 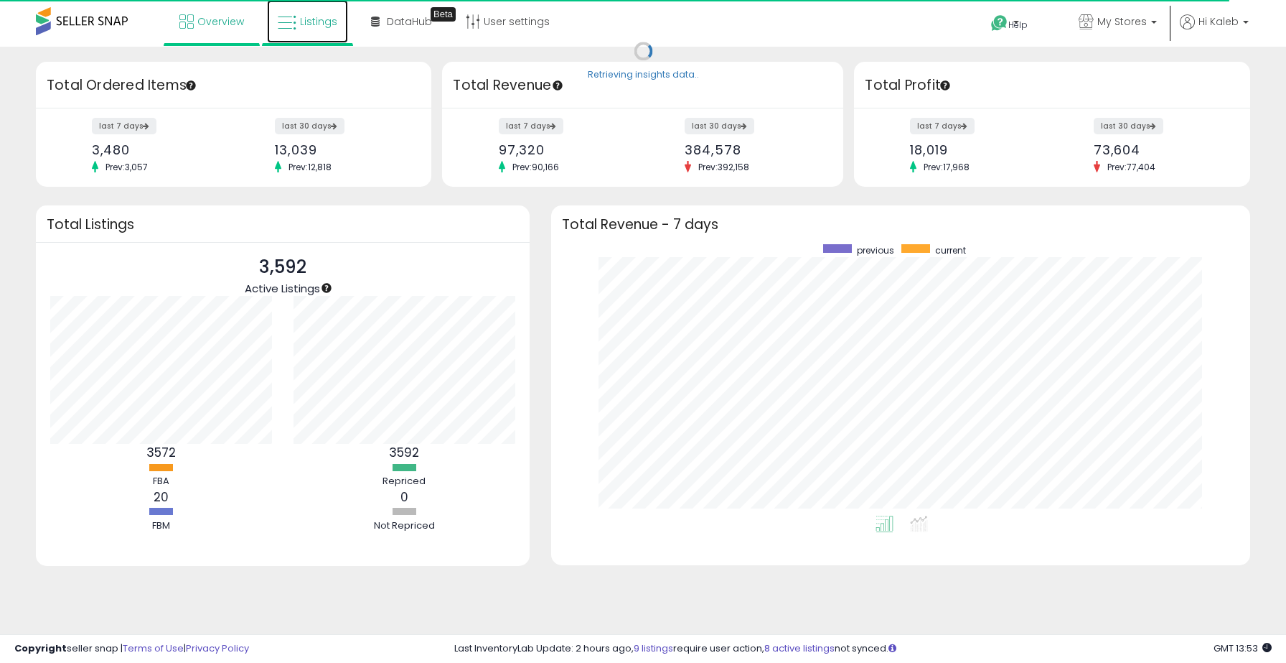 What do you see at coordinates (876, 250) in the screenshot?
I see `span: previous` at bounding box center [876, 250].